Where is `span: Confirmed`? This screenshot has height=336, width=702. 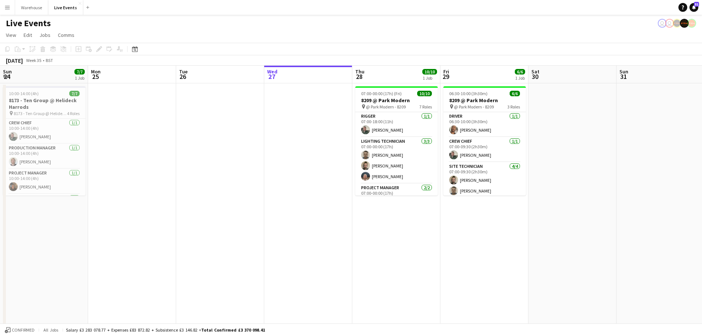
span: Confirmed is located at coordinates (23, 330).